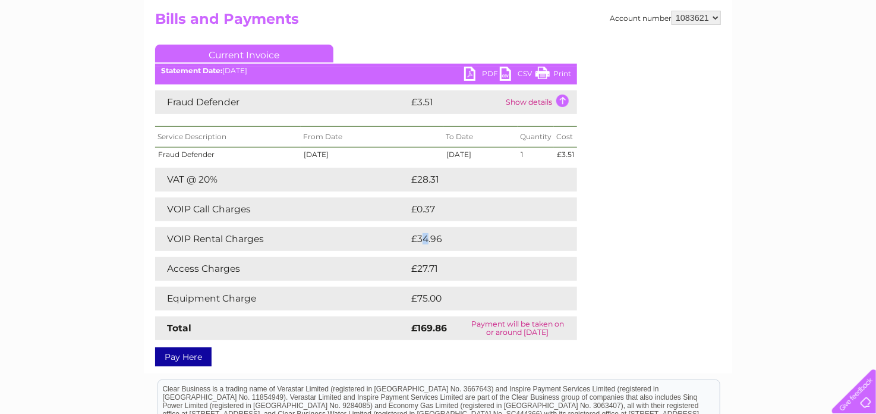 This screenshot has height=414, width=876. Describe the element at coordinates (517, 75) in the screenshot. I see `a: CSV` at that location.